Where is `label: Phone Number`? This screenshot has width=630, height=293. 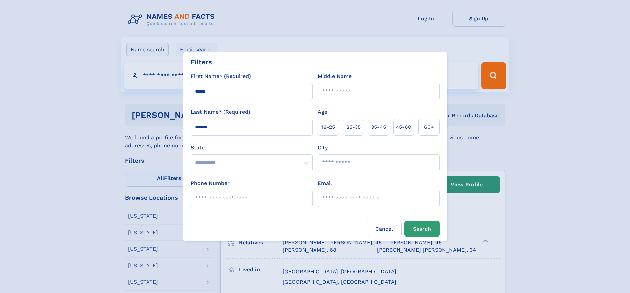 label: Phone Number is located at coordinates (210, 183).